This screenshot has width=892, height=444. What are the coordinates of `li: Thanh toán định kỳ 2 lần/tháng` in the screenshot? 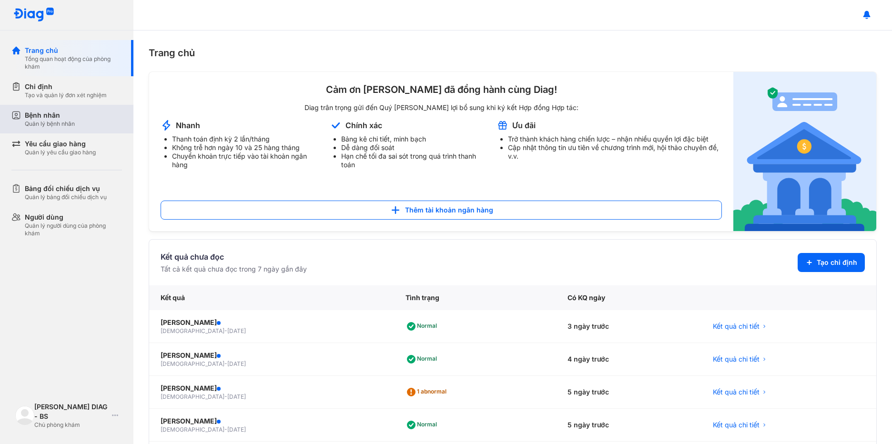 It's located at (245, 139).